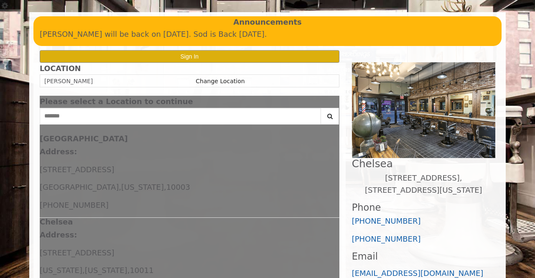  I want to click on span: 10003, so click(178, 187).